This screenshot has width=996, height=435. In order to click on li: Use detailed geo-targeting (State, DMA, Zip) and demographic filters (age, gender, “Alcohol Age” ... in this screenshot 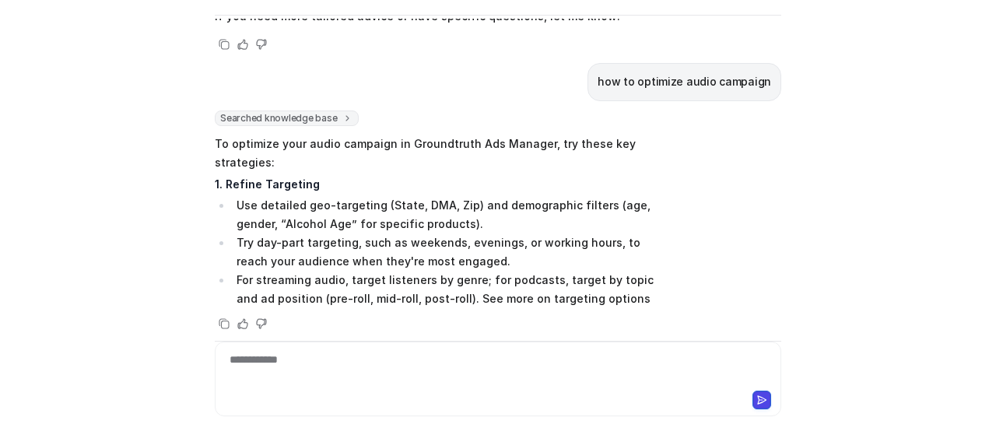, I will do `click(450, 215)`.